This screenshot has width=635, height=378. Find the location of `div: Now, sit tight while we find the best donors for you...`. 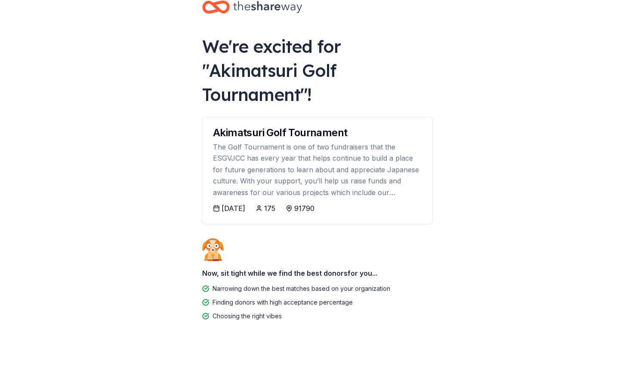

div: Now, sit tight while we find the best donors for you... is located at coordinates (317, 274).